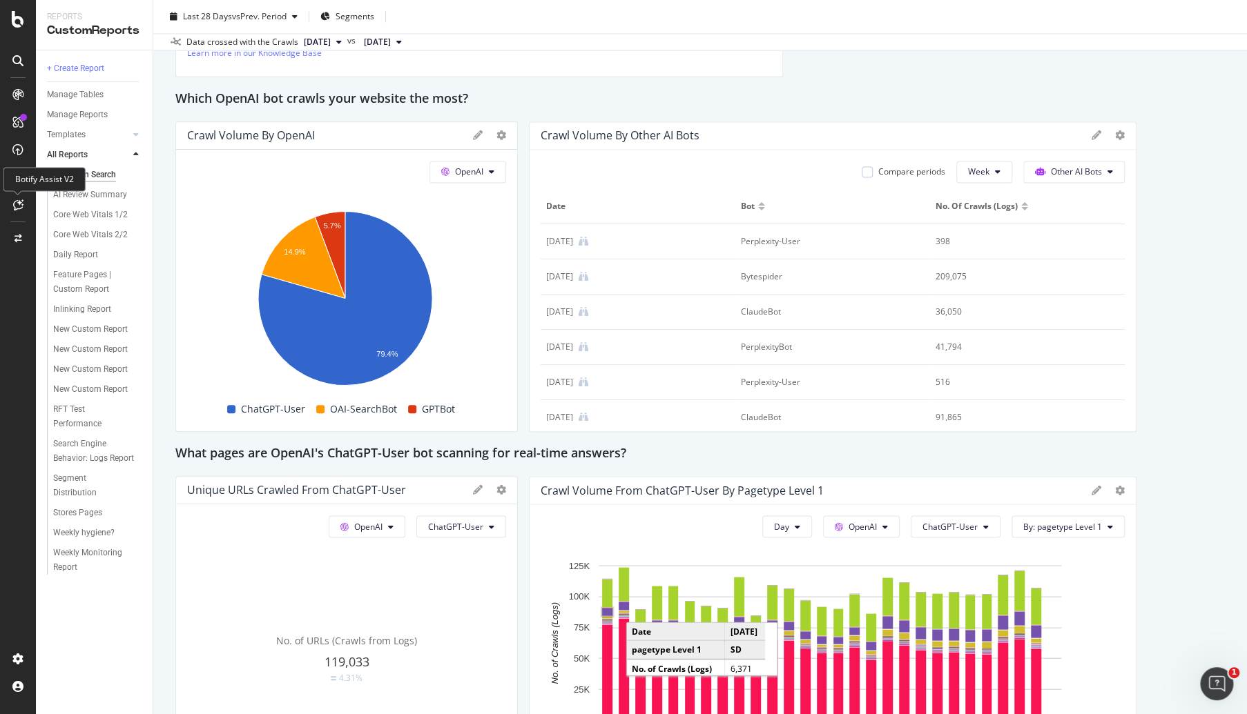 This screenshot has width=1247, height=714. I want to click on div: All Reports, so click(67, 155).